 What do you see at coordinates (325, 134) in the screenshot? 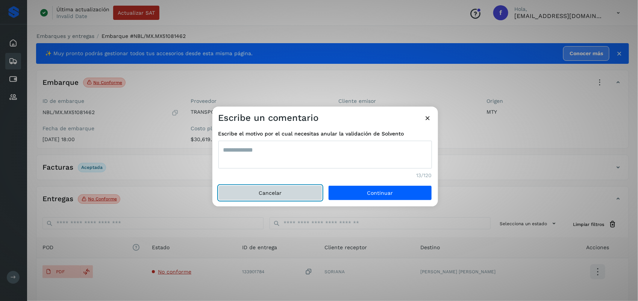
I see `span: Escribe el motivo por el cual necesitas anular la validación de Solvento` at bounding box center [325, 134].